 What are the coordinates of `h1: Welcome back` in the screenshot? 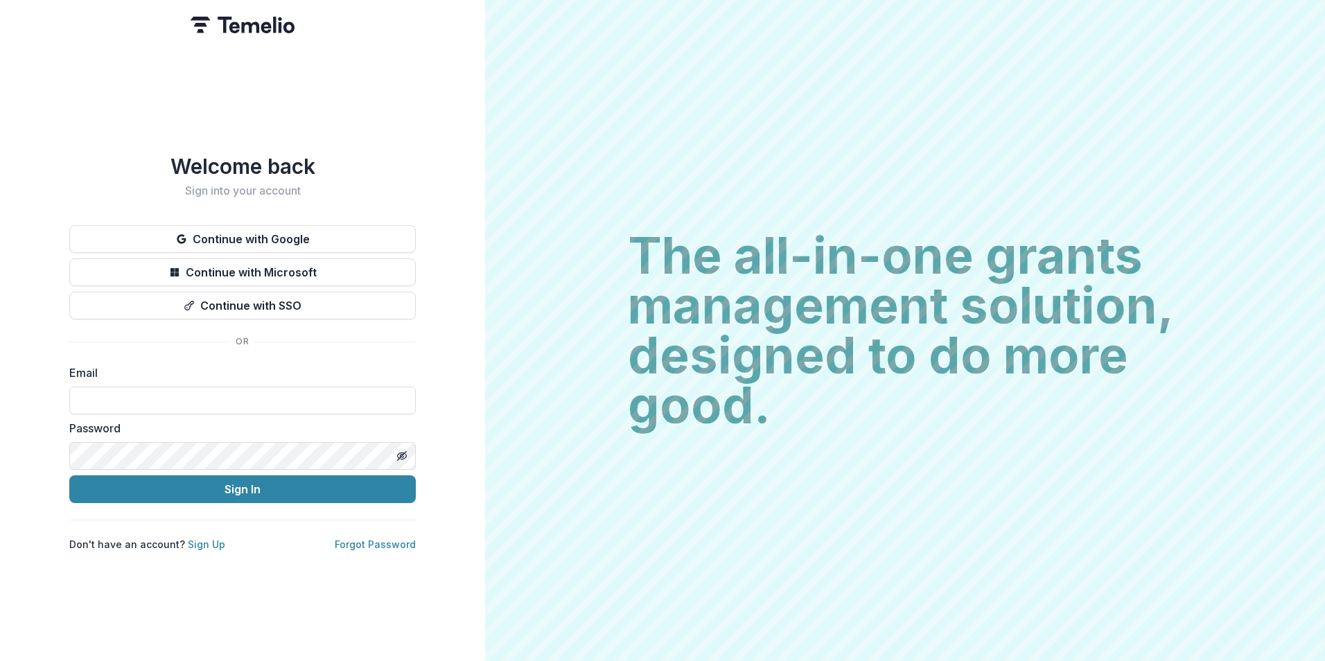 It's located at (243, 166).